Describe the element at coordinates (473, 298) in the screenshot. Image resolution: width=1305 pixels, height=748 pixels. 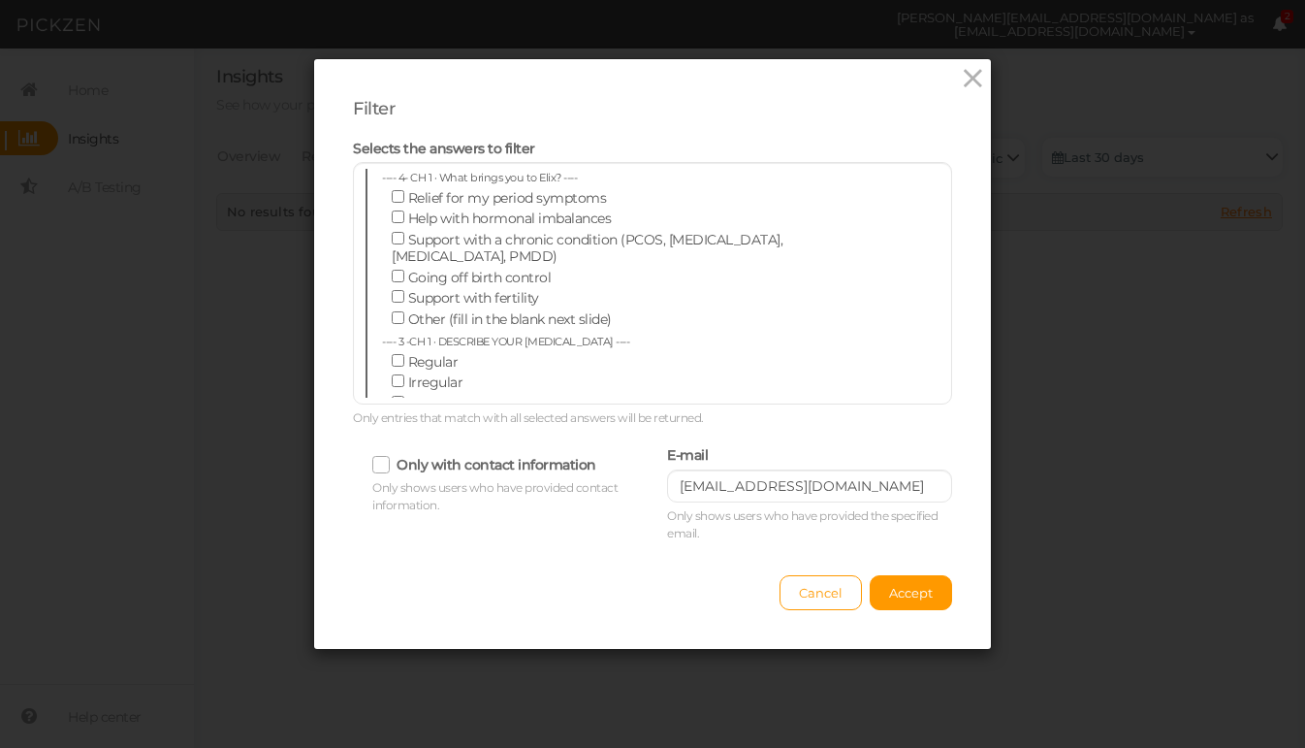
I see `span: Support with fertility` at that location.